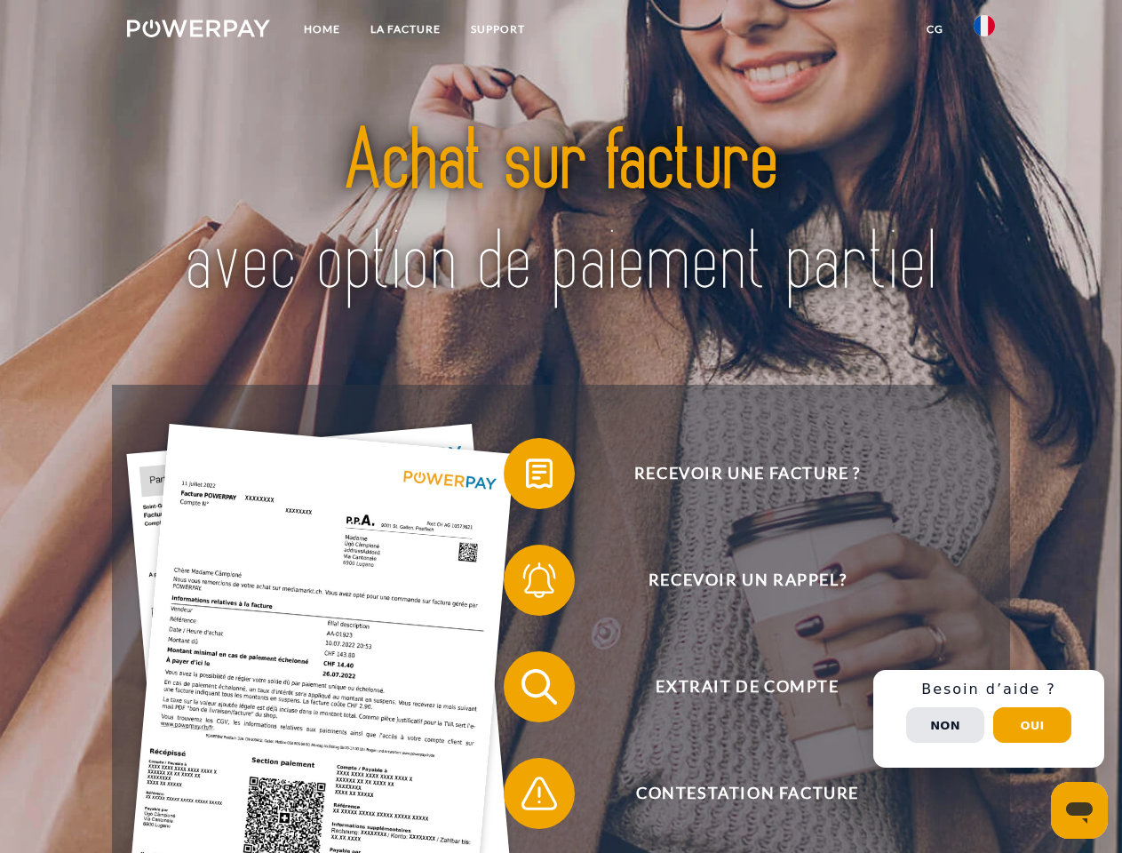 The height and width of the screenshot is (853, 1122). I want to click on button: Extrait de compte, so click(734, 687).